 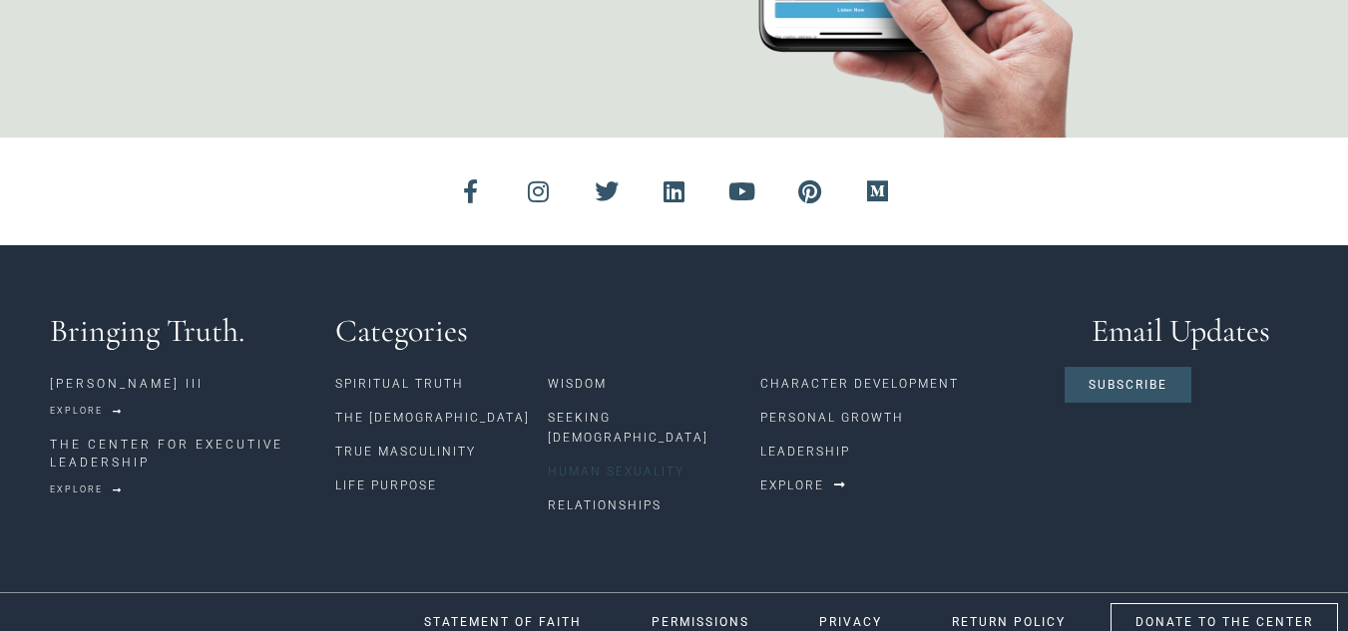 What do you see at coordinates (183, 454) in the screenshot?
I see `p: THE CENTER FOR EXECUTIVE LEADERSHIP` at bounding box center [183, 454].